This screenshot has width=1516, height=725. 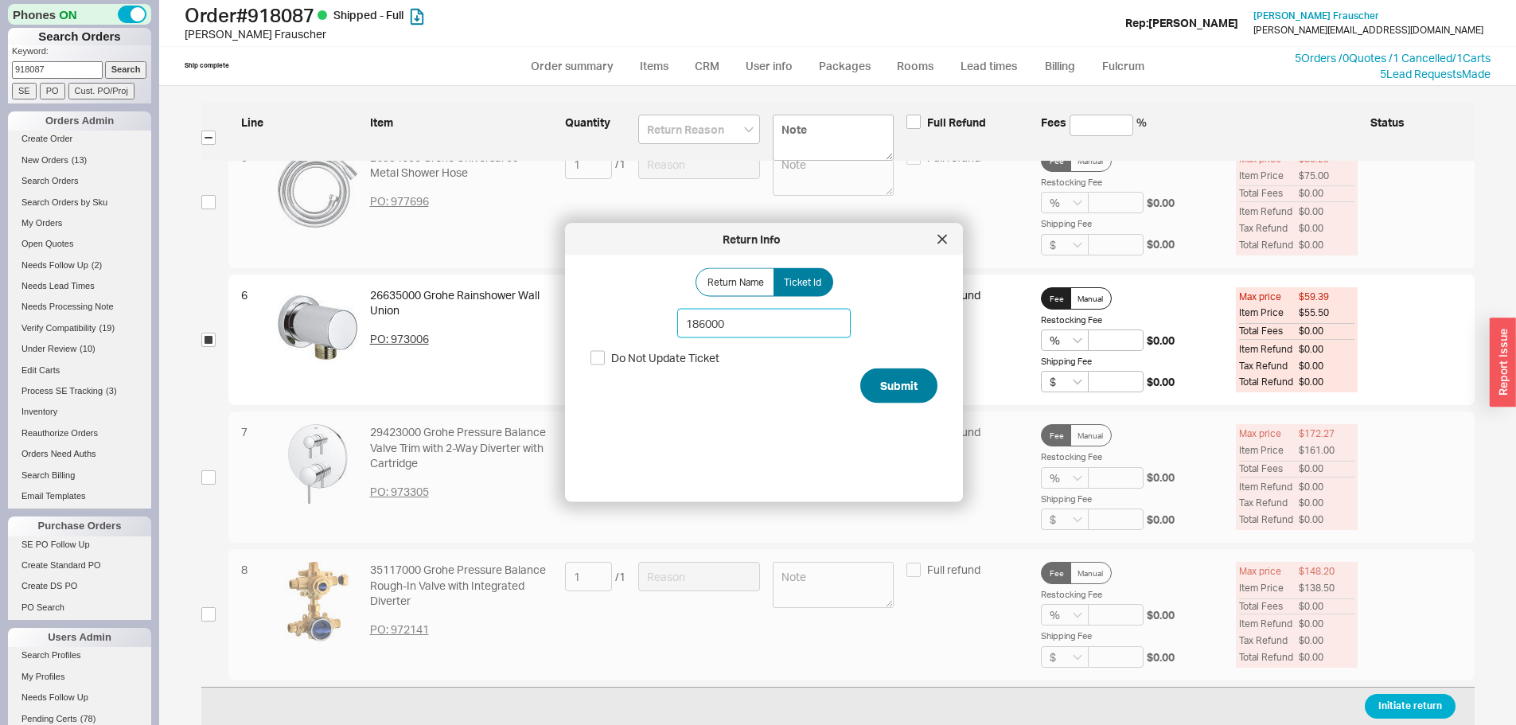 What do you see at coordinates (45, 160) in the screenshot?
I see `span: New Orders` at bounding box center [45, 160].